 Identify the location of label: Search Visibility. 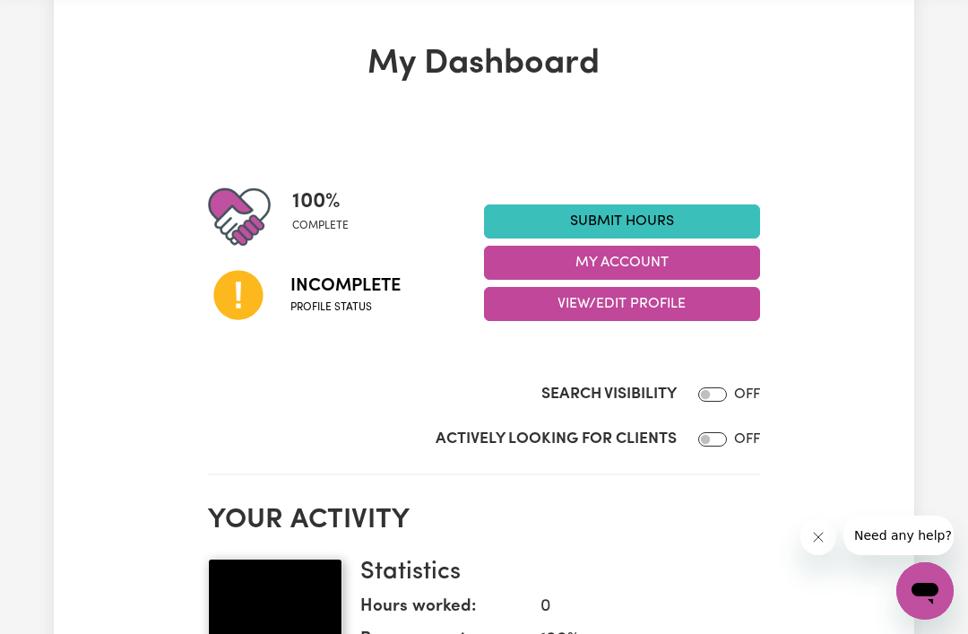
(609, 394).